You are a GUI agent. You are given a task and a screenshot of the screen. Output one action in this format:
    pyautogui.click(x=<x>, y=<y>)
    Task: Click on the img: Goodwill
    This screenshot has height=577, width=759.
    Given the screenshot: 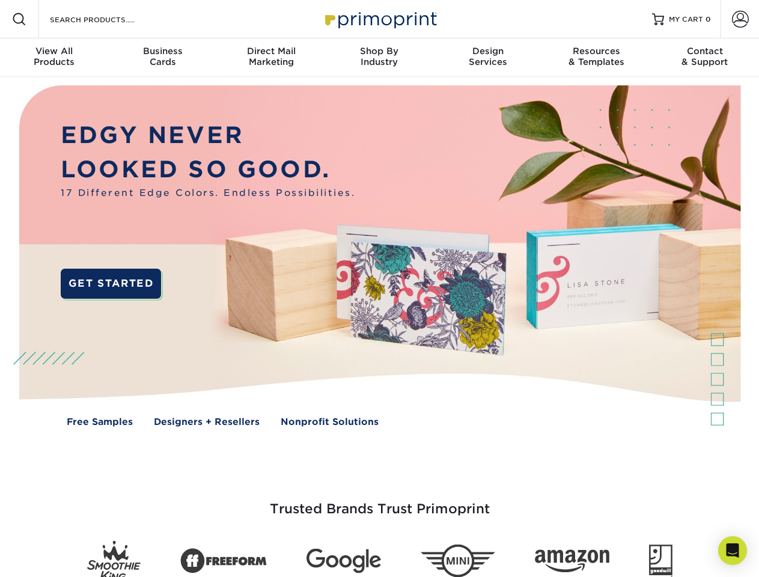 What is the action you would take?
    pyautogui.click(x=660, y=561)
    